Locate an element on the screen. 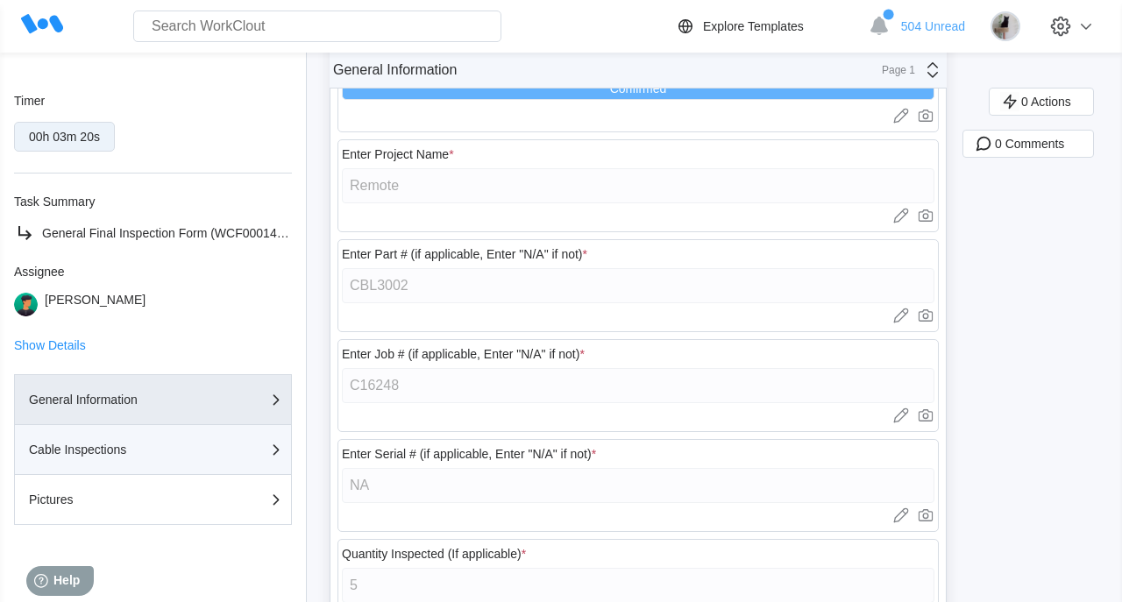 Image resolution: width=1122 pixels, height=602 pixels. a: General Final Inspection Form (WCF000143) - Cable Inspection - @ Enter Job # (if applicable, Ente... is located at coordinates (153, 233).